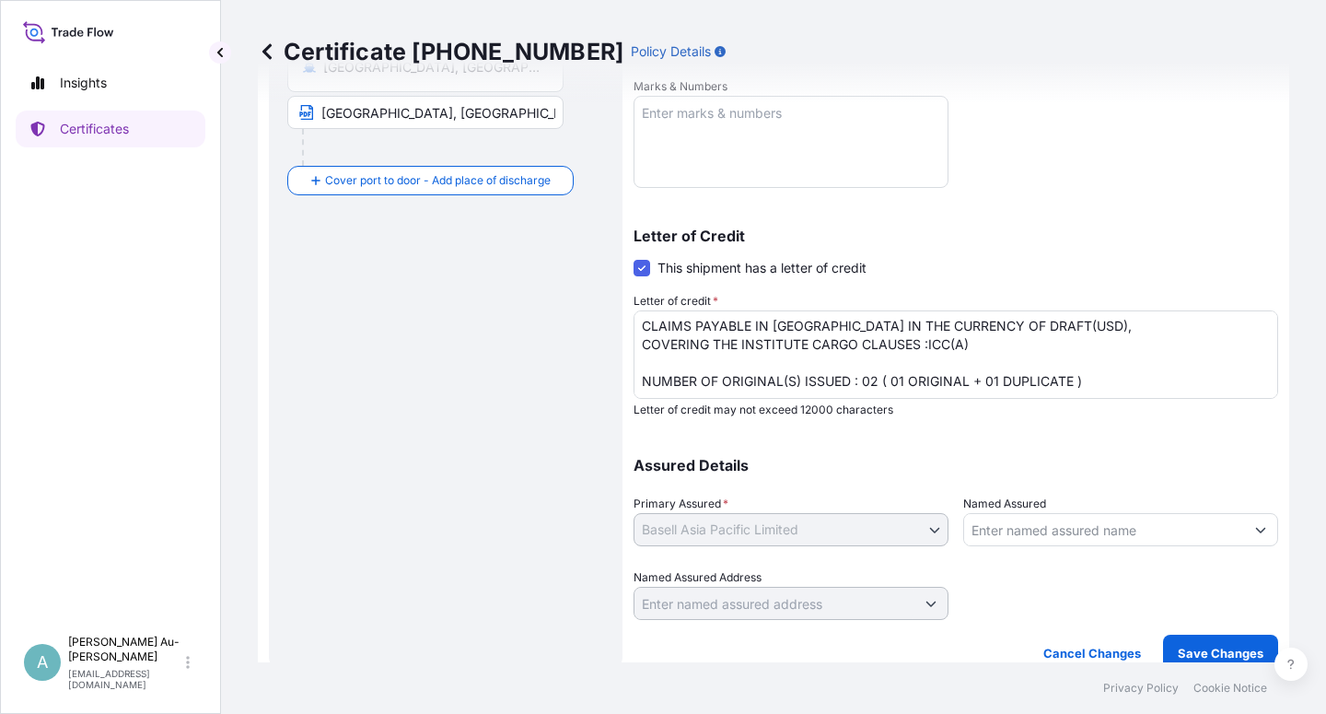 The image size is (1326, 714). I want to click on button: Save Changes, so click(1221, 653).